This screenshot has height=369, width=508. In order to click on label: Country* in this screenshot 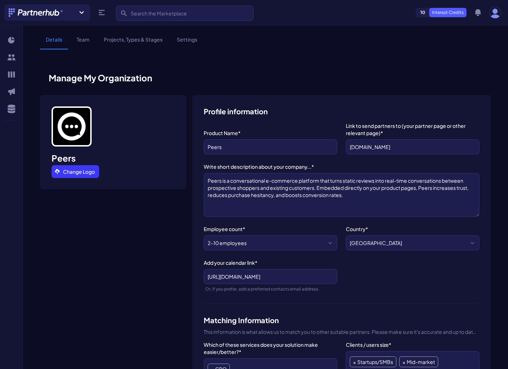, I will do `click(413, 229)`.